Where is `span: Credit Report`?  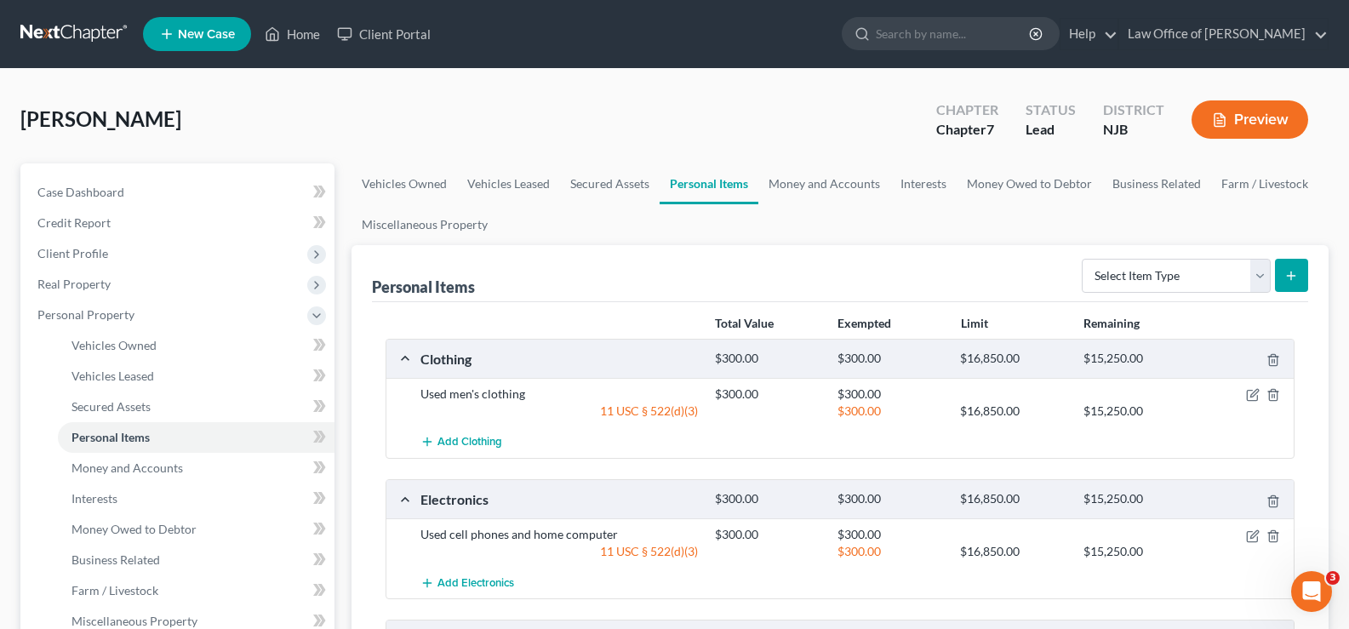 span: Credit Report is located at coordinates (74, 222).